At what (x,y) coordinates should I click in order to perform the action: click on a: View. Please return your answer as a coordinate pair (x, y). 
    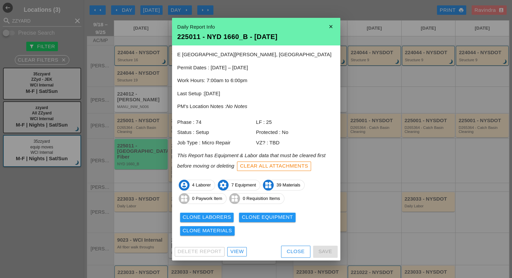
    Looking at the image, I should click on (237, 252).